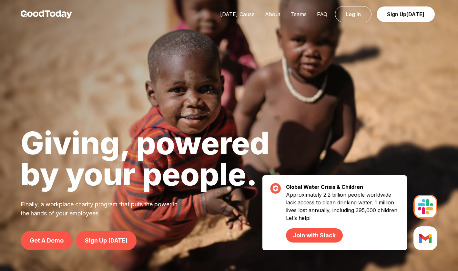 The image size is (458, 271). What do you see at coordinates (273, 14) in the screenshot?
I see `a: About` at bounding box center [273, 14].